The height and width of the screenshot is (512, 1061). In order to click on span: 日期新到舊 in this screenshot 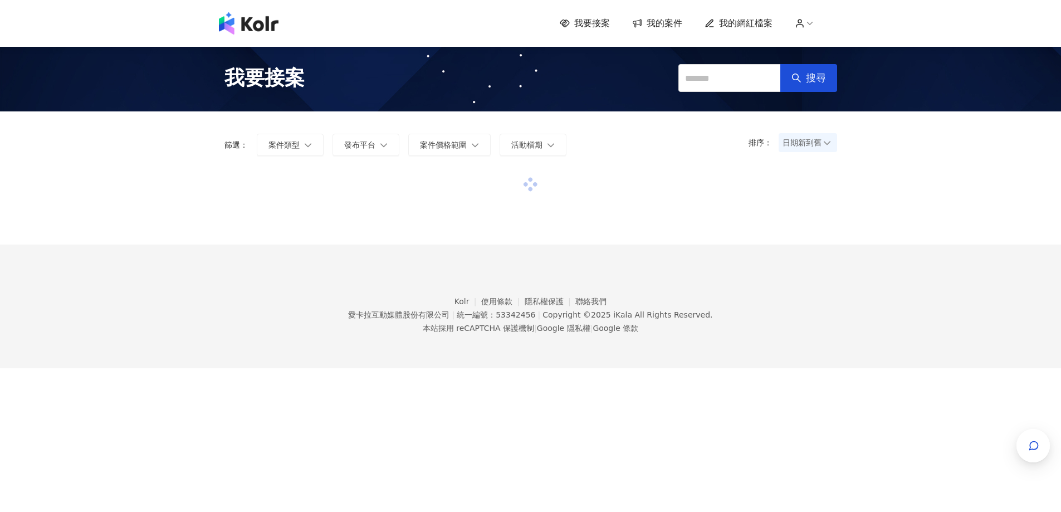, I will do `click(807, 143)`.